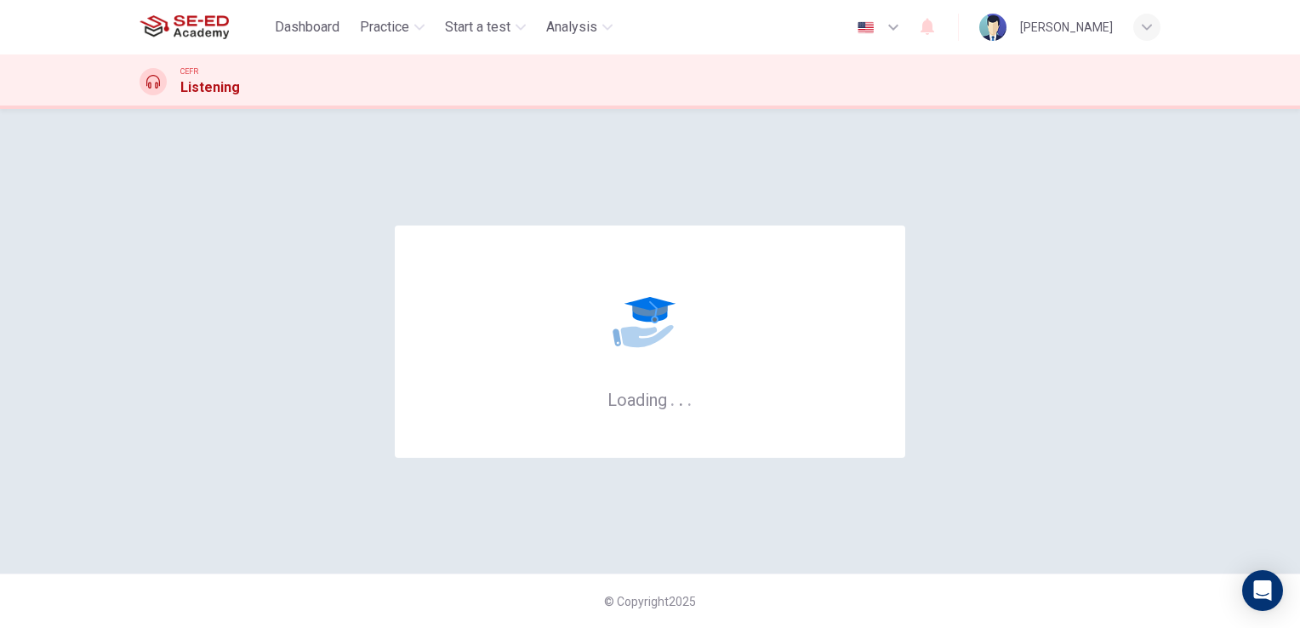 The height and width of the screenshot is (628, 1300). What do you see at coordinates (650, 399) in the screenshot?
I see `h6: Loading` at bounding box center [650, 399].